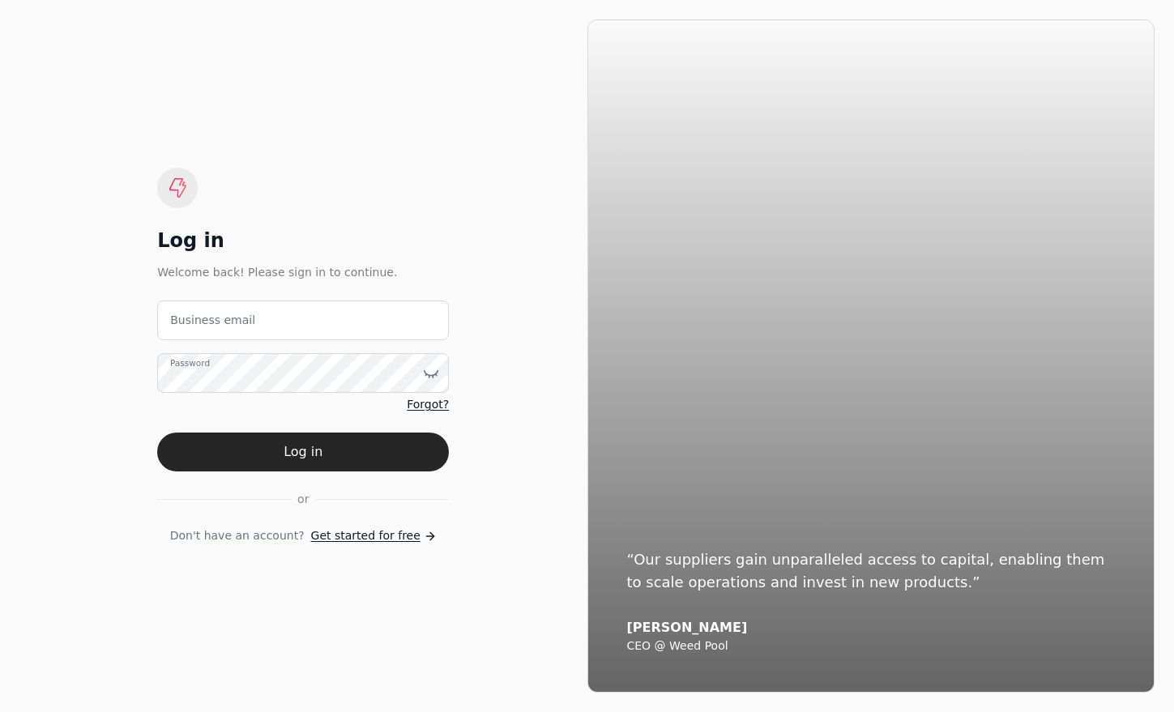 Image resolution: width=1174 pixels, height=712 pixels. What do you see at coordinates (871, 571) in the screenshot?
I see `div: “Our suppliers gain unparalleled access to capital, enabling them to scale operations and invest ...` at bounding box center [871, 571].